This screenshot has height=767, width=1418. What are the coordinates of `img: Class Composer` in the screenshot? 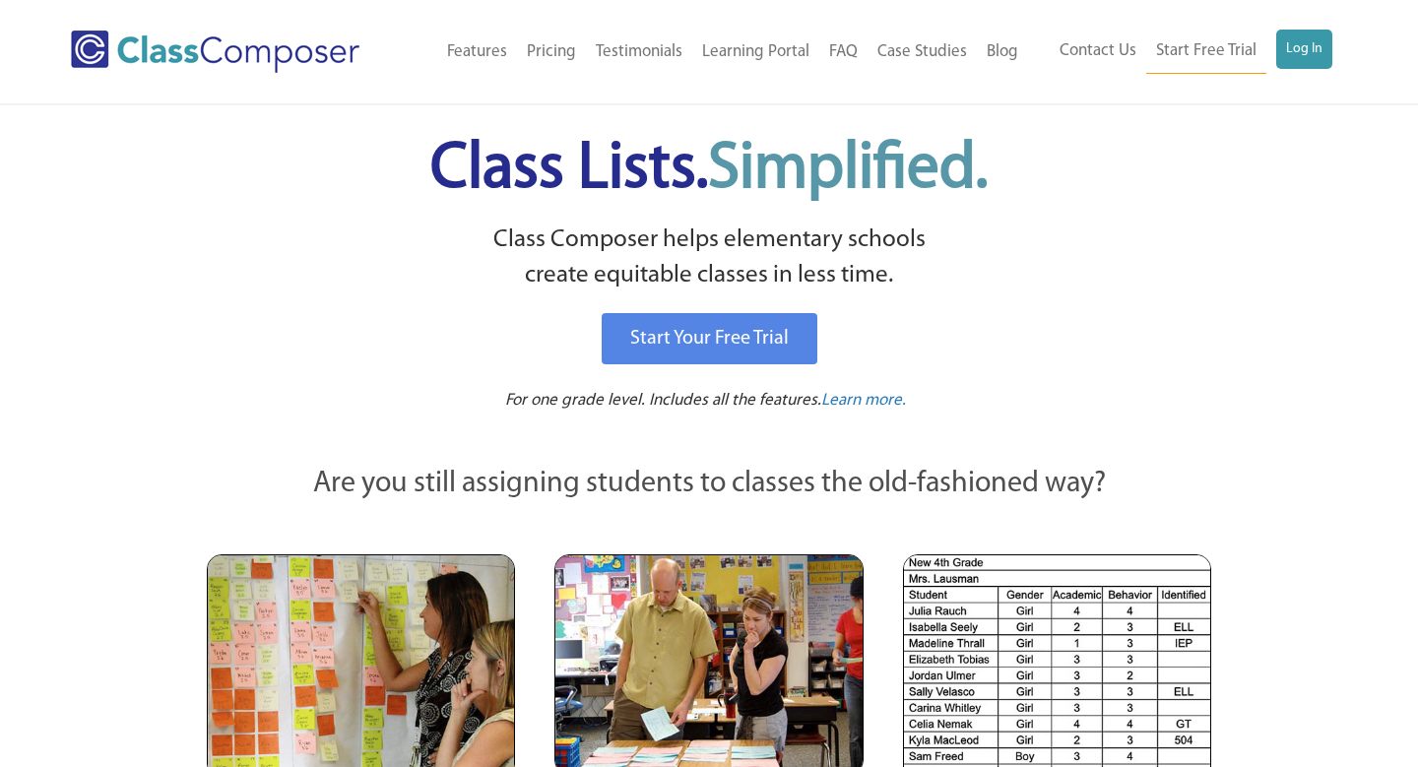 It's located at (215, 51).